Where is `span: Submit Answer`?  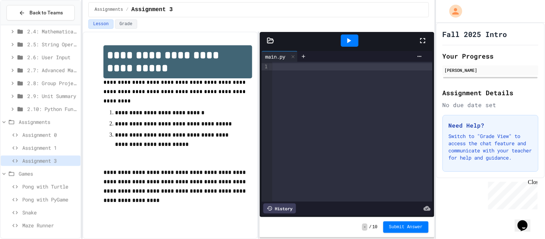
span: Submit Answer is located at coordinates (406, 227).